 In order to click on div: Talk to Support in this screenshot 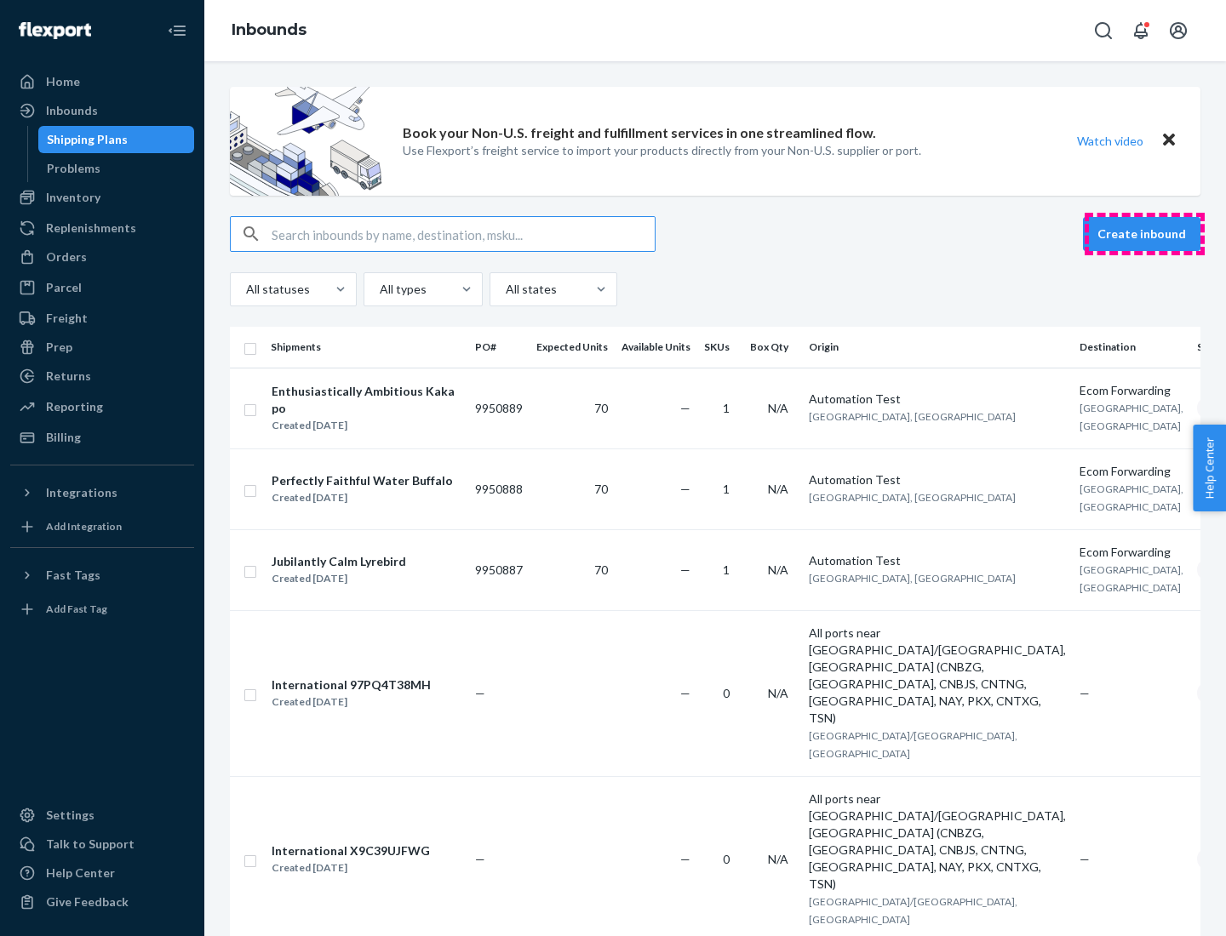, I will do `click(90, 844)`.